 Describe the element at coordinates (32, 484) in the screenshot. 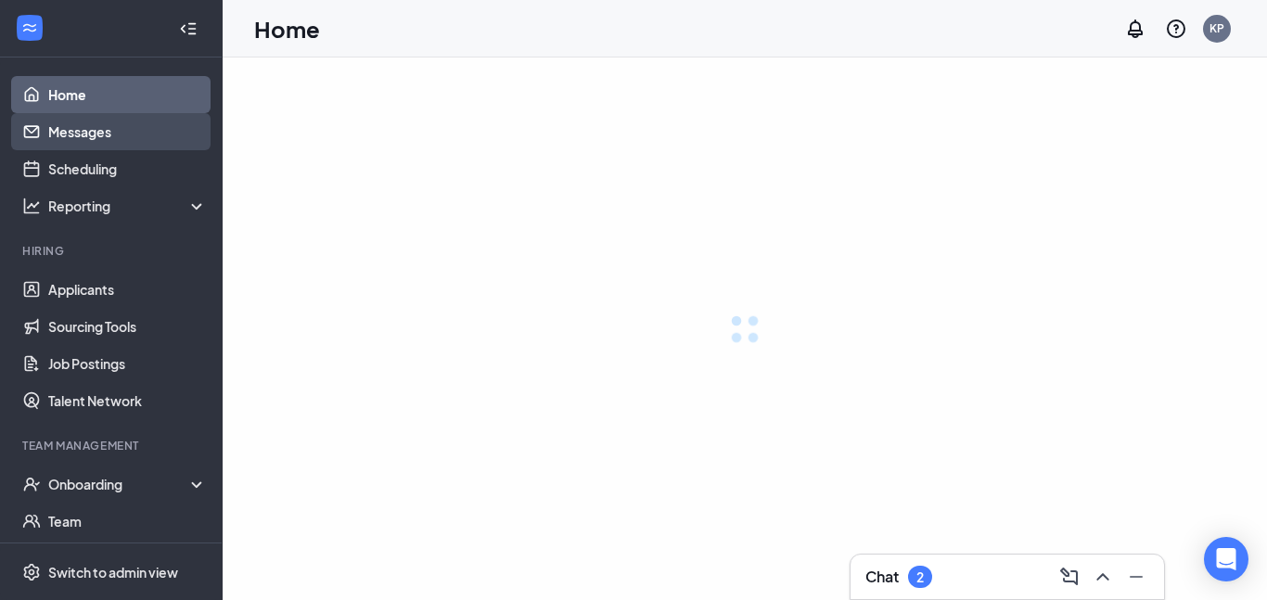

I see `svg: UserCheck` at that location.